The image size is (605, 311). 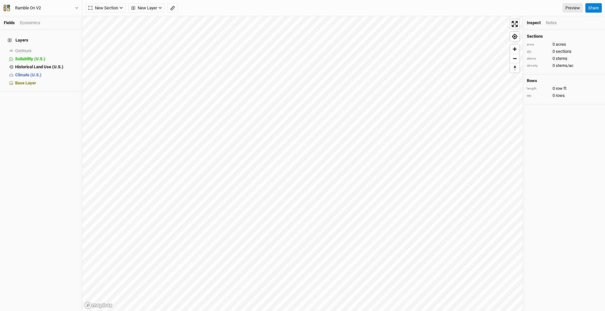 What do you see at coordinates (47, 83) in the screenshot?
I see `div: Base Layer` at bounding box center [47, 83].